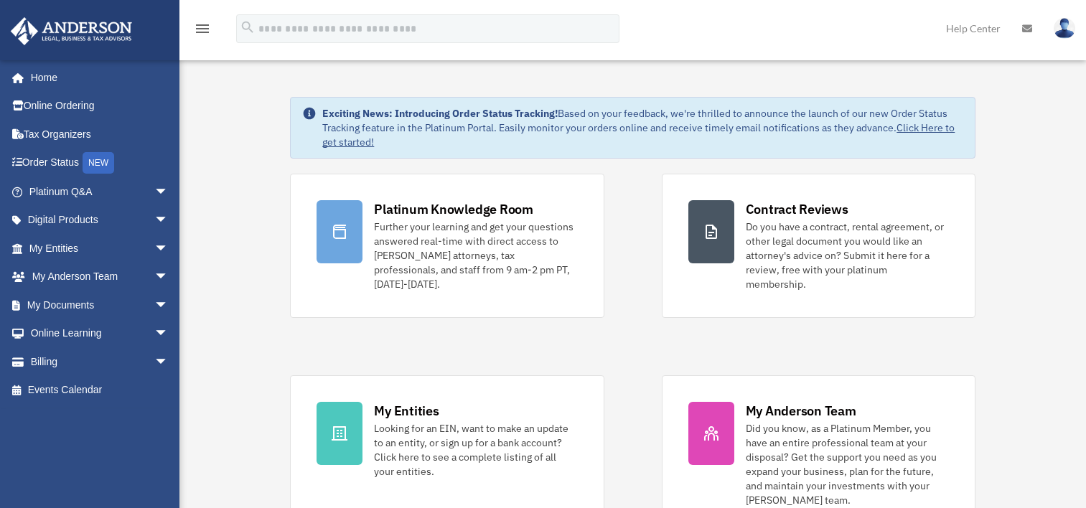 This screenshot has width=1086, height=508. I want to click on a: My Entitiesarrow_drop_down, so click(100, 248).